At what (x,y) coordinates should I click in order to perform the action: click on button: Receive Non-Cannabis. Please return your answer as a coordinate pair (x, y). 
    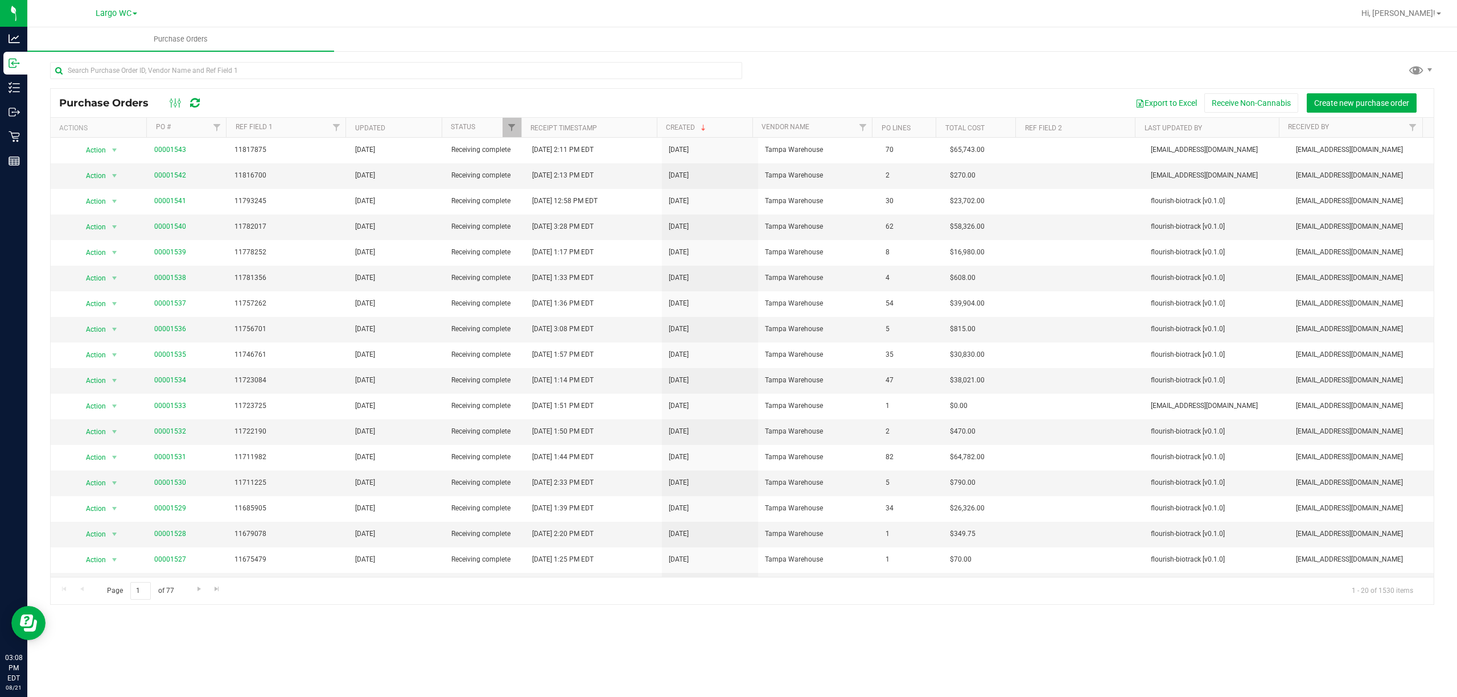
    Looking at the image, I should click on (1251, 103).